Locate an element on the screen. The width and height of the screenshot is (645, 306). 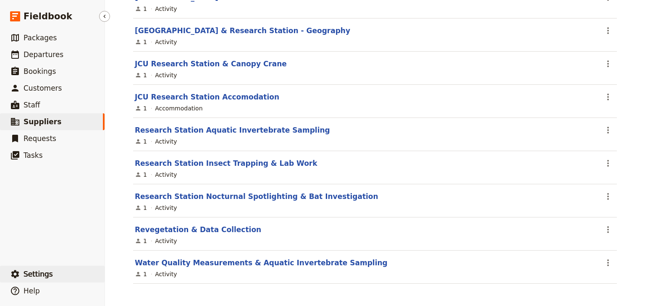
a: Revegetation & Data Collection is located at coordinates (198, 230).